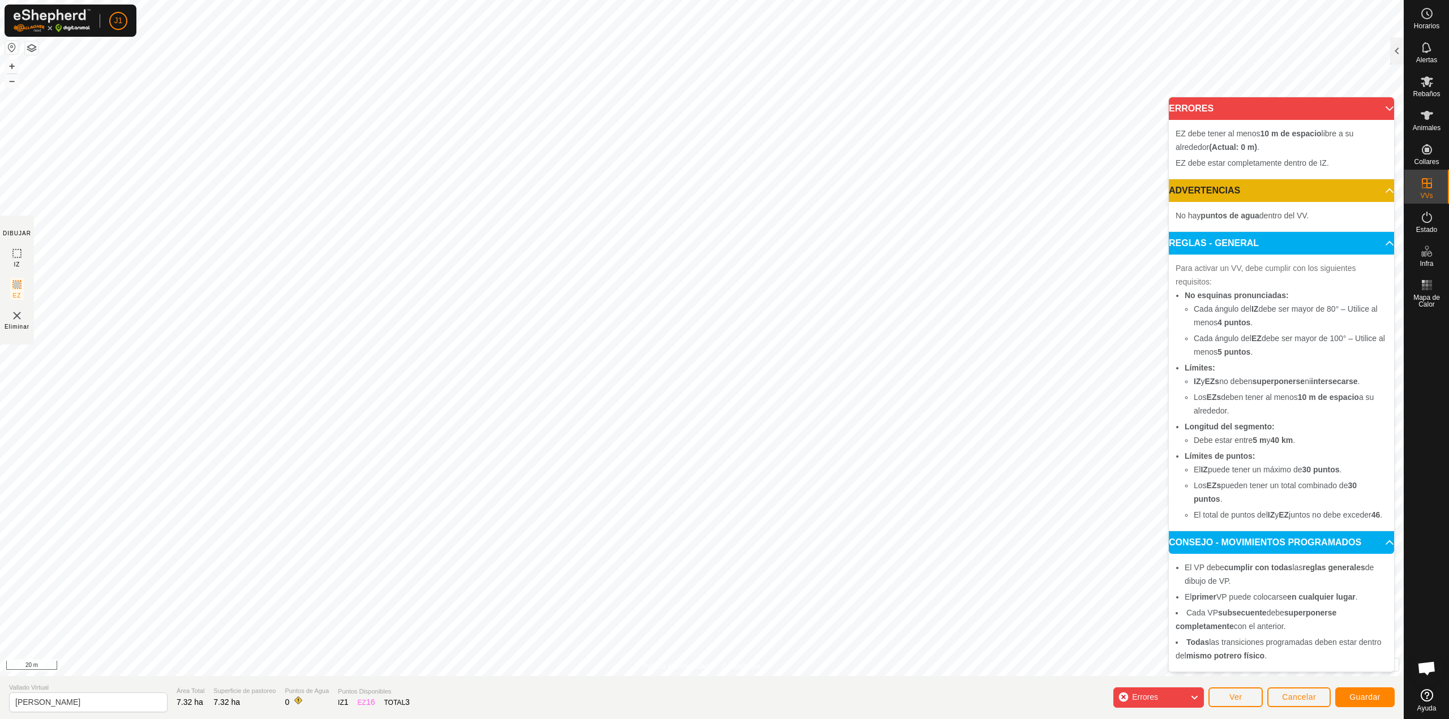 The height and width of the screenshot is (719, 1449). I want to click on li: El puede tener un máximo de ., so click(1290, 470).